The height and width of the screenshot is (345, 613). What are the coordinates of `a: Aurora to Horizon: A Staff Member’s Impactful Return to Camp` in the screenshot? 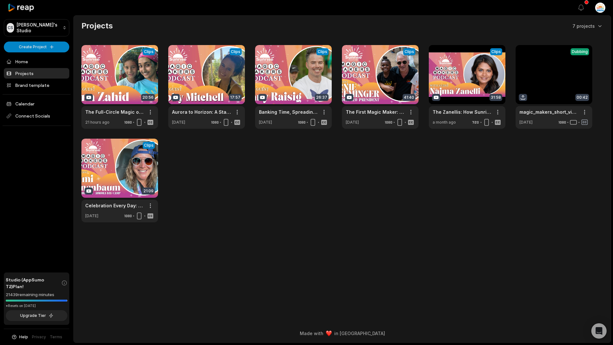 It's located at (201, 112).